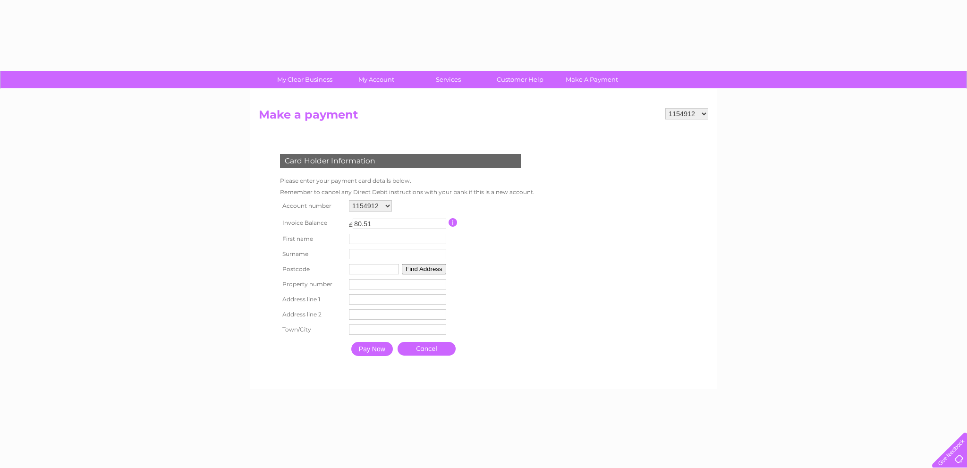 This screenshot has height=468, width=967. Describe the element at coordinates (312, 284) in the screenshot. I see `th: Property number` at that location.